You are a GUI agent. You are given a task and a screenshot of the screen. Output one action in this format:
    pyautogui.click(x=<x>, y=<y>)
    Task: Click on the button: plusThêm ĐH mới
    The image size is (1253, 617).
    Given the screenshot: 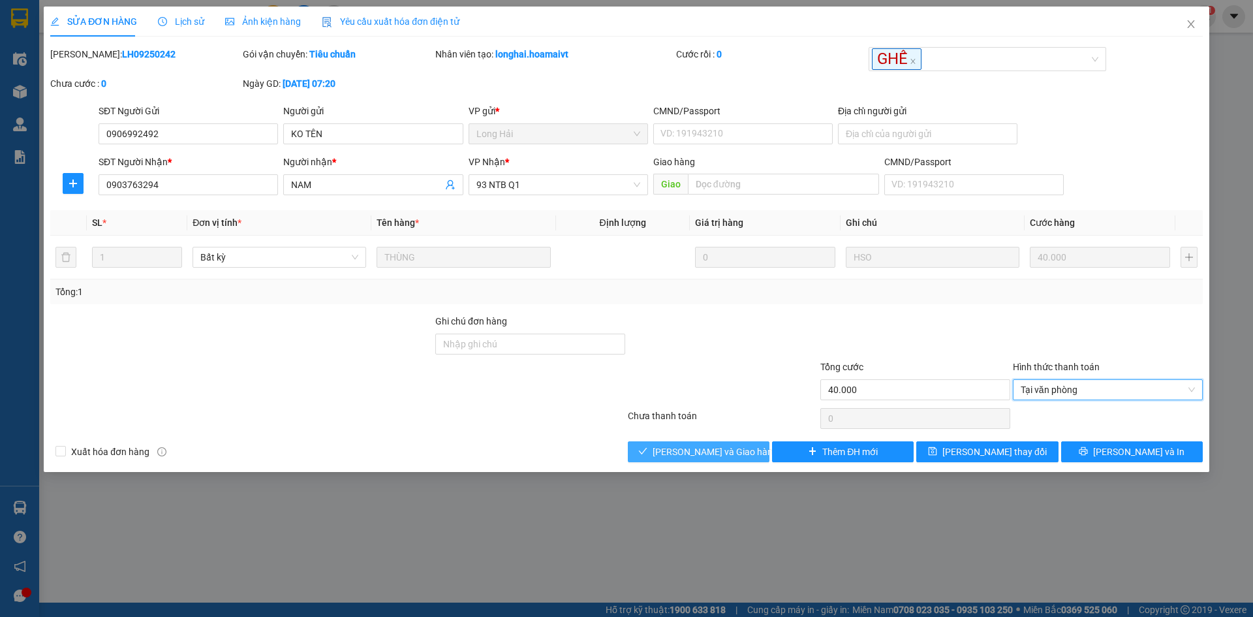 What is the action you would take?
    pyautogui.click(x=843, y=452)
    